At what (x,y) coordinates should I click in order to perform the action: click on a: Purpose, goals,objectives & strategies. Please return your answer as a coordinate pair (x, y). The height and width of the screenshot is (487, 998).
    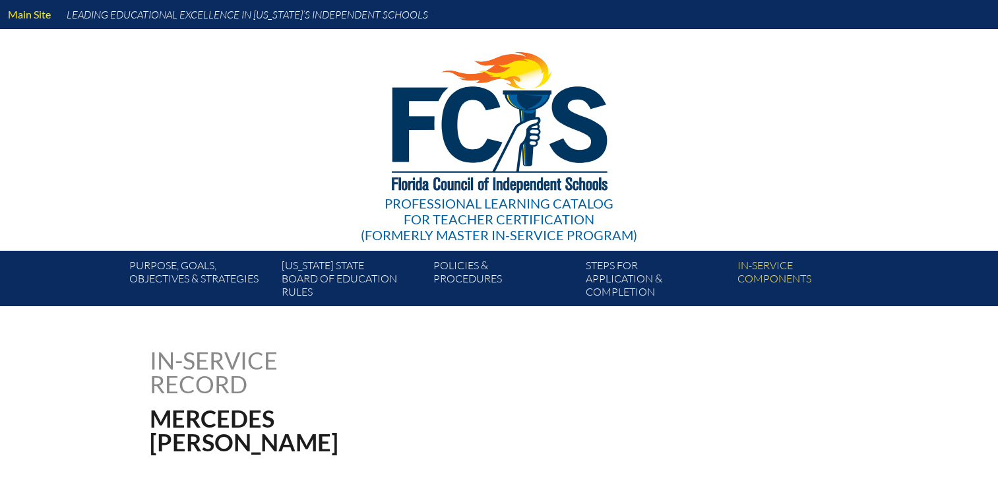
    Looking at the image, I should click on (200, 281).